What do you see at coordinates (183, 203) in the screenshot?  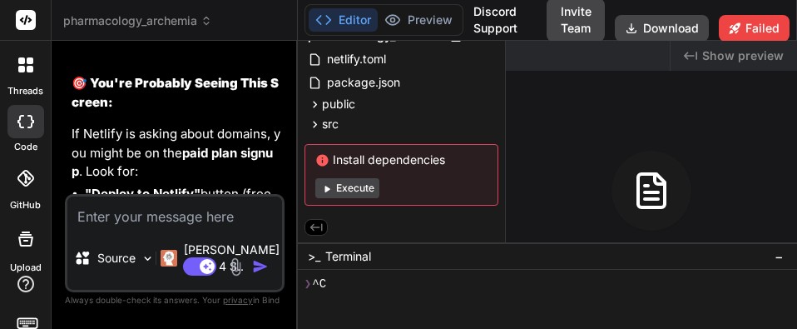 I see `li: button (free option)` at bounding box center [183, 203].